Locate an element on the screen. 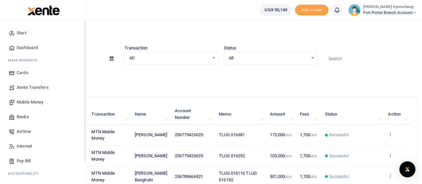 This screenshot has height=184, width=422. li: Wallet ballance is located at coordinates (276, 10).